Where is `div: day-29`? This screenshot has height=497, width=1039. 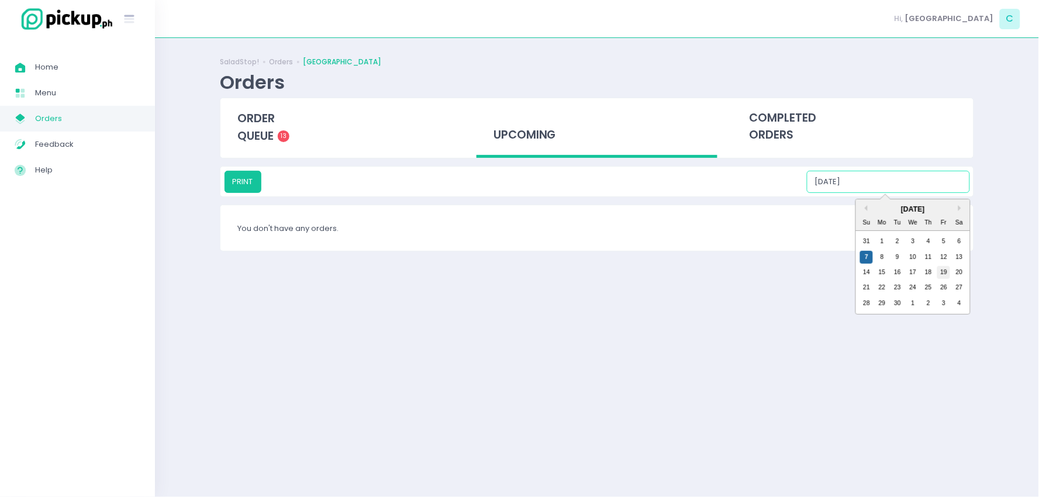 div: day-29 is located at coordinates (882, 303).